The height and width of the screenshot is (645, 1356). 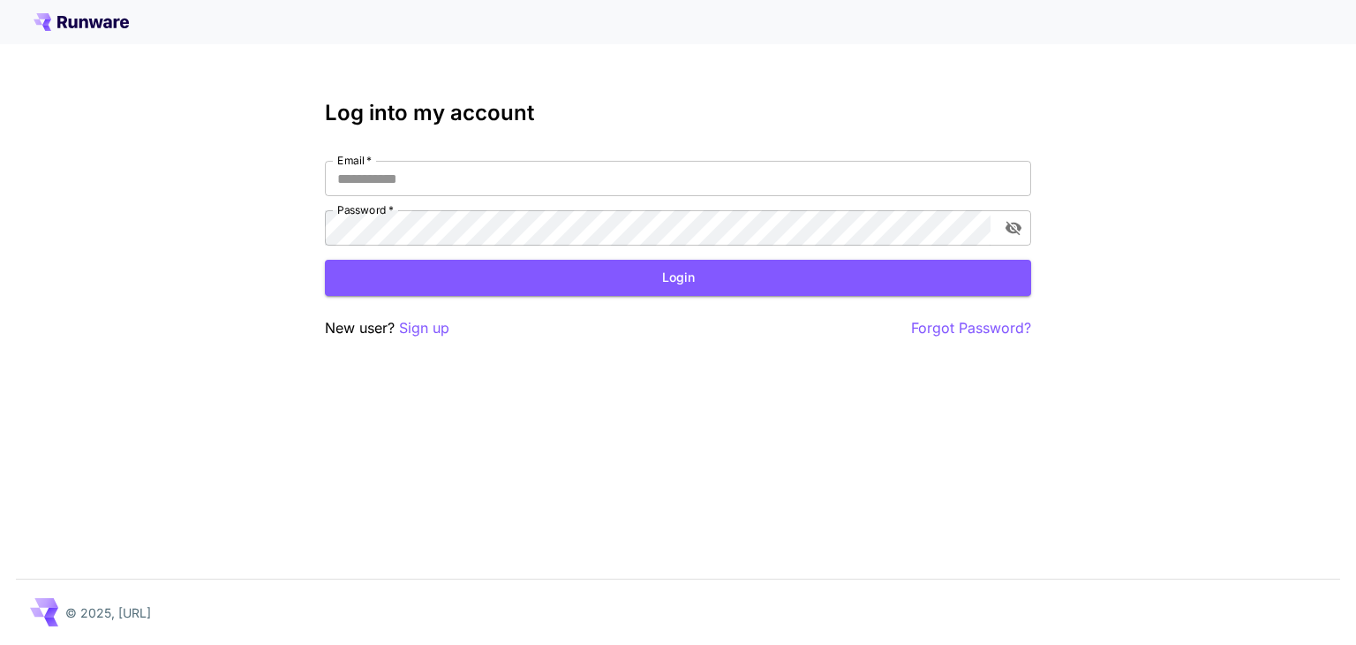 I want to click on p: Forgot Password?, so click(x=971, y=328).